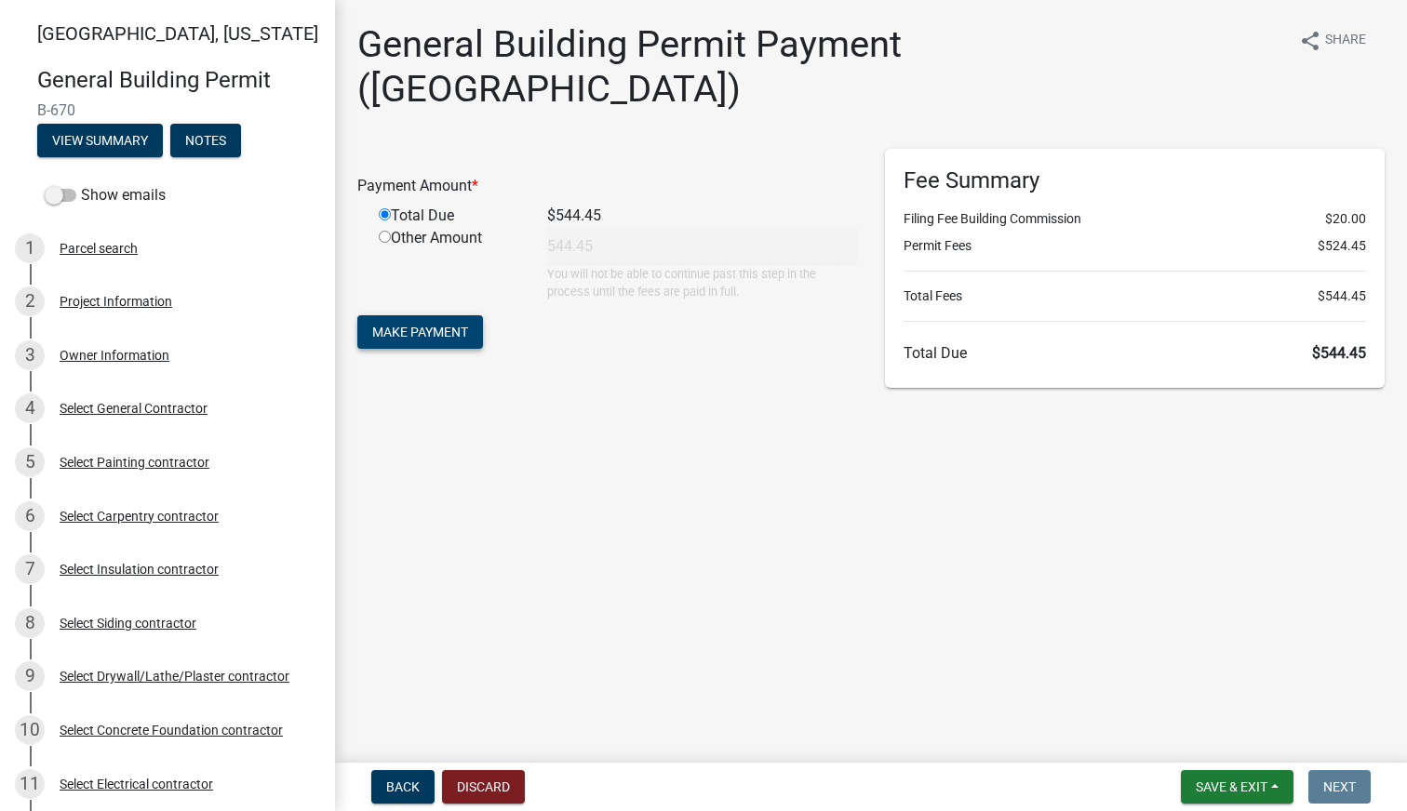 The height and width of the screenshot is (811, 1407). Describe the element at coordinates (1342, 246) in the screenshot. I see `span: $524.45` at that location.